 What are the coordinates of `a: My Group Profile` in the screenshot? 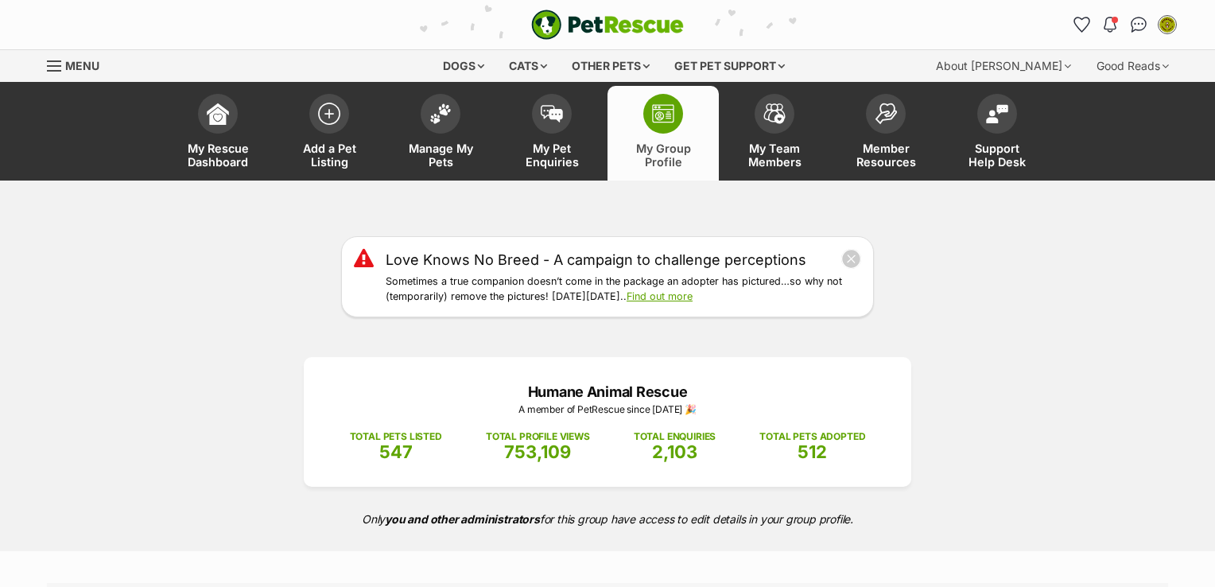 It's located at (663, 133).